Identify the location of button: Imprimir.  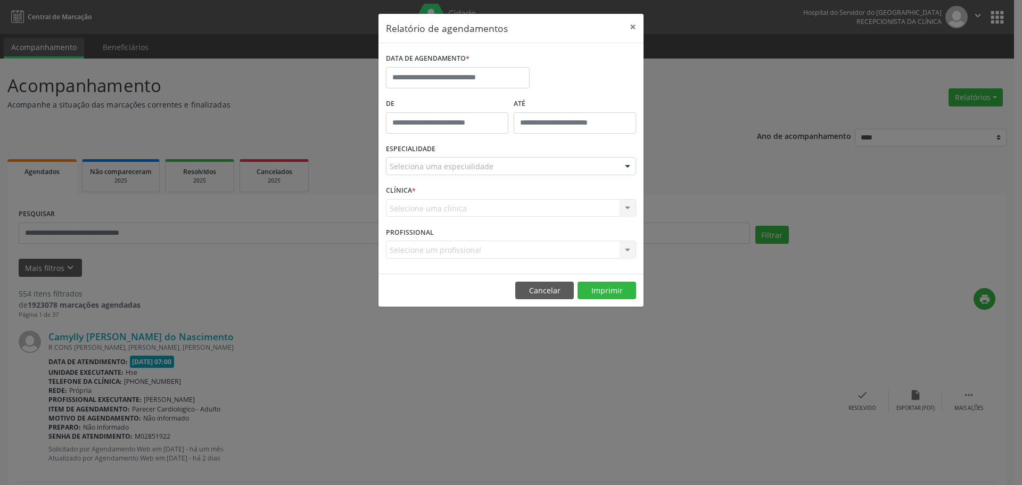
(607, 291).